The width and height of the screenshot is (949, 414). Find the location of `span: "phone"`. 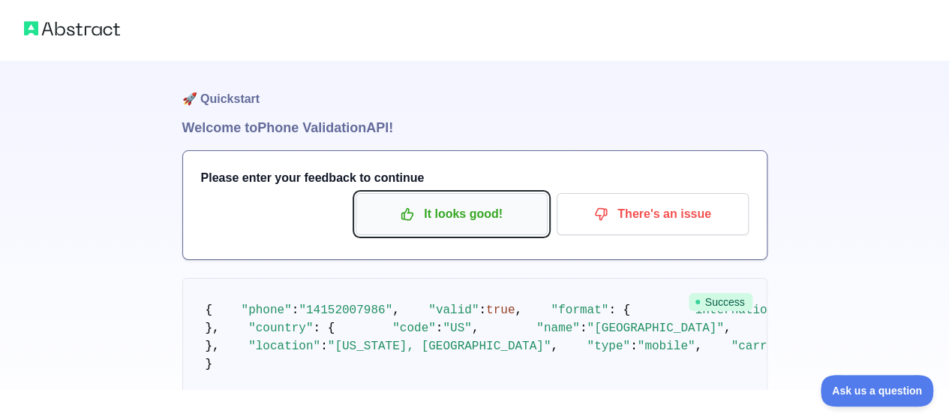

span: "phone" is located at coordinates (266, 310).